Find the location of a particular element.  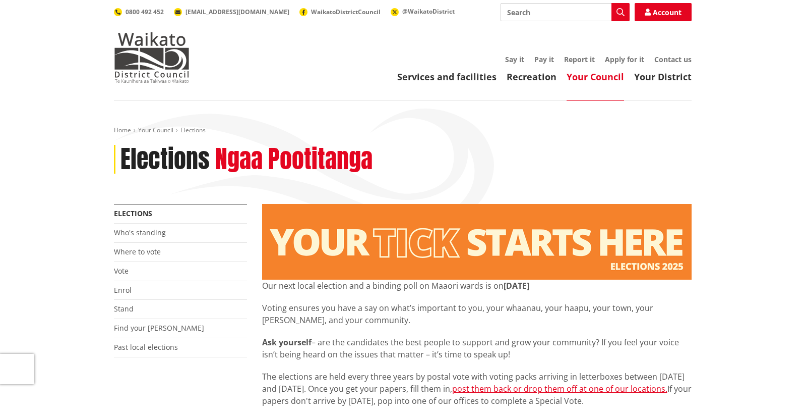

p: The elections are held every three years by postal vote with voting packs arriving in letterboxes... is located at coordinates (477, 388).